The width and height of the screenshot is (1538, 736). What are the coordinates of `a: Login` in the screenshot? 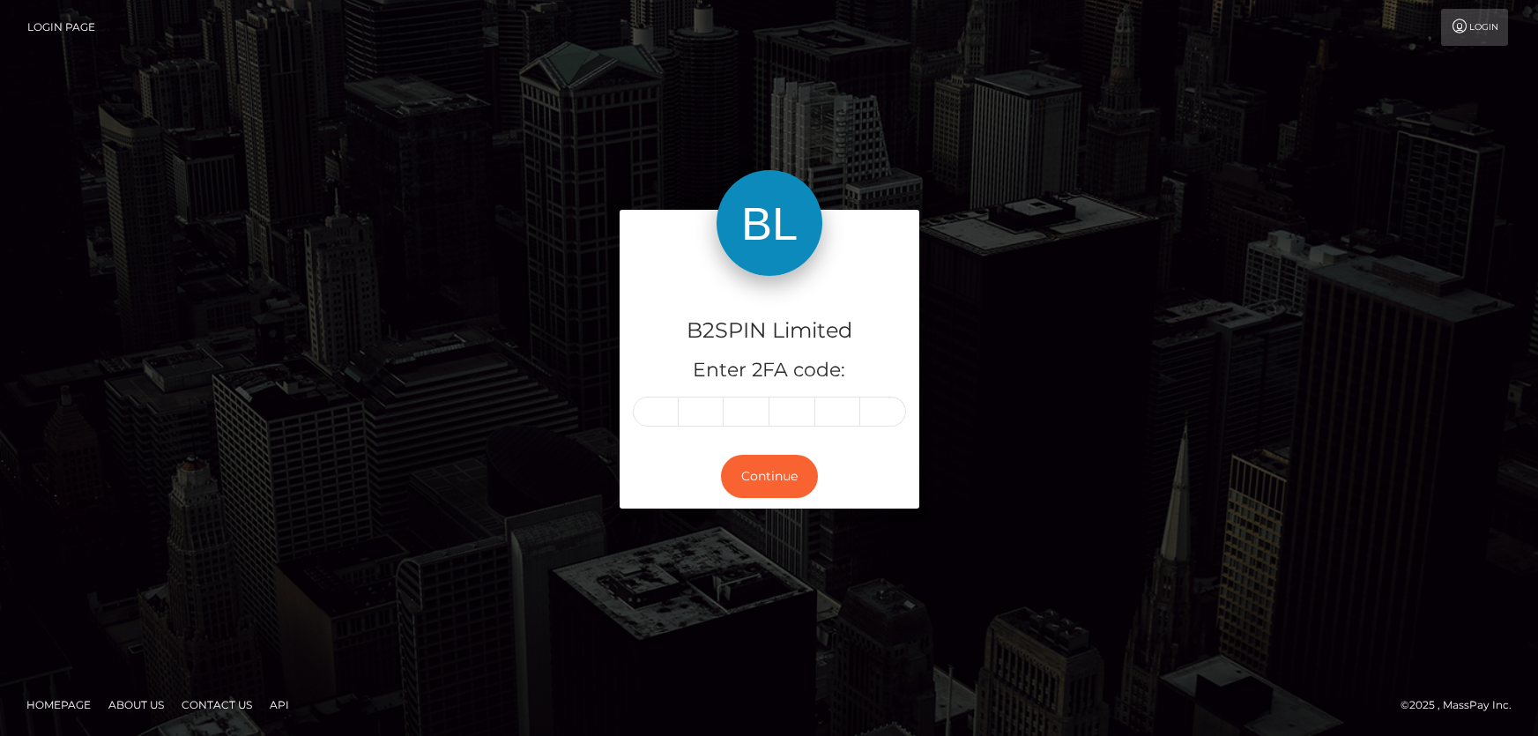 It's located at (1475, 27).